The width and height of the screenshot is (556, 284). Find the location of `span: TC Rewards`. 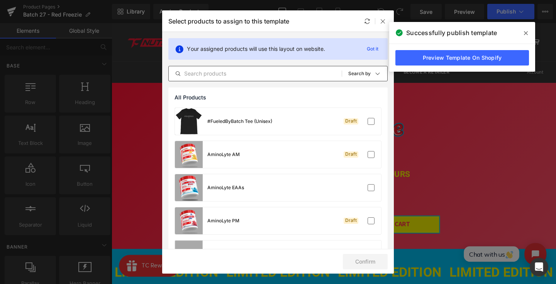

span: TC Rewards is located at coordinates (40, 12).